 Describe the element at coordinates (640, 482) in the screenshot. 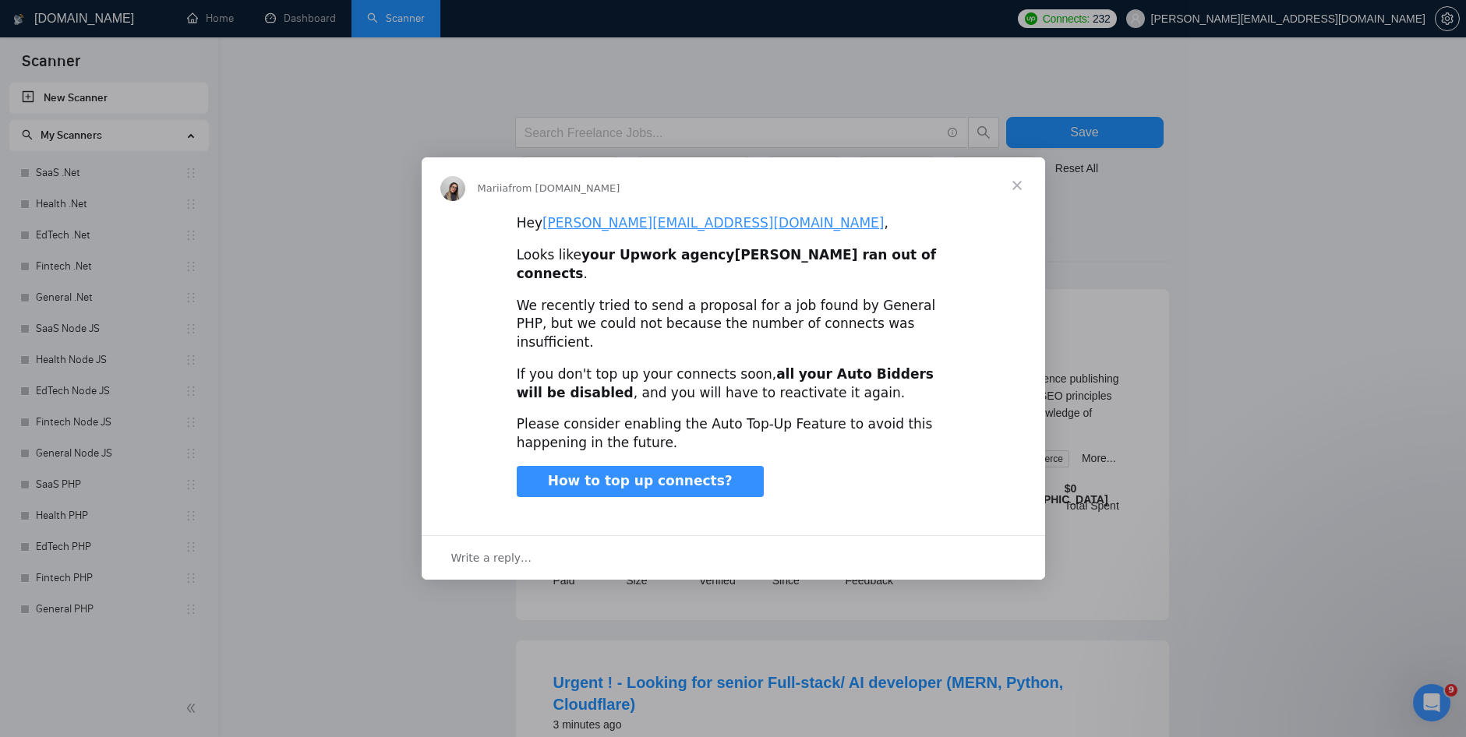

I see `a: How to top up connects?` at that location.